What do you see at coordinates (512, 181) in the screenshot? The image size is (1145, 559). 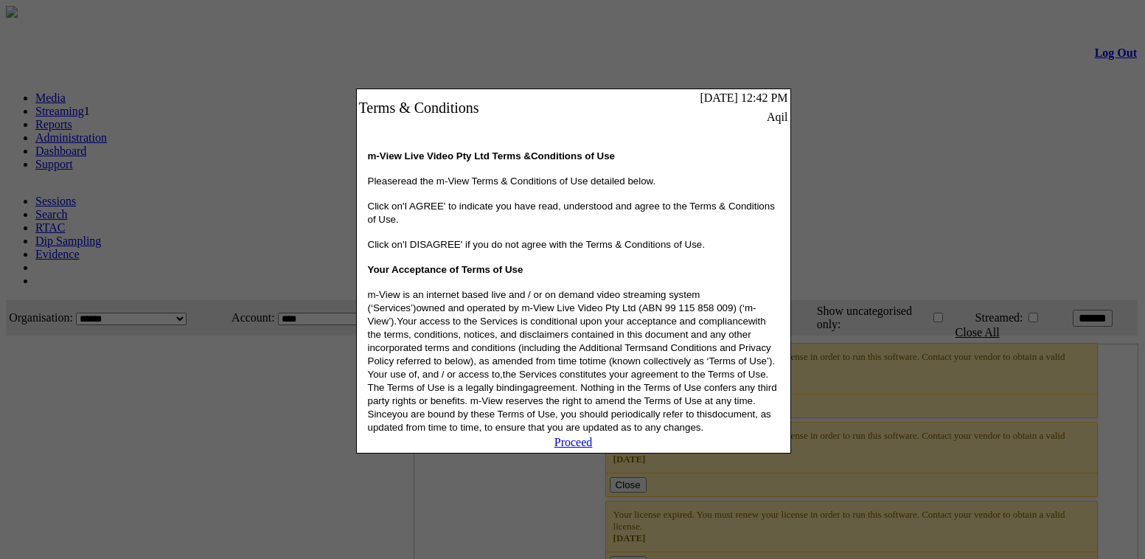 I see `span: Pleaseread the m-View Terms & Conditions of Use detailed below.` at bounding box center [512, 181].